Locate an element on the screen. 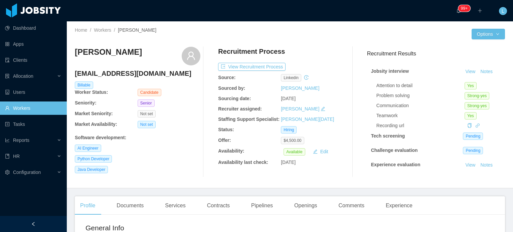 The image size is (513, 232). i: icon: edit is located at coordinates (323, 109).